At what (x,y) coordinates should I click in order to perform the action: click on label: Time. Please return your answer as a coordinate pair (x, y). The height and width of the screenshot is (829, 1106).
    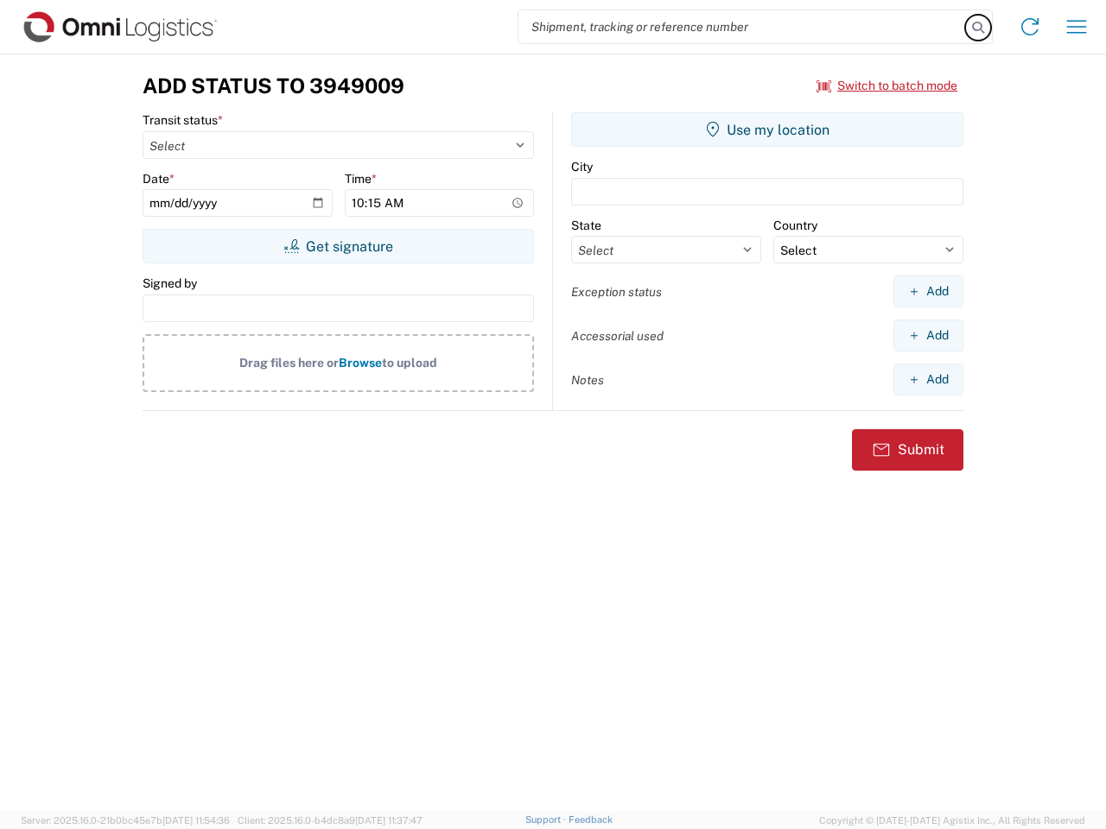
    Looking at the image, I should click on (360, 179).